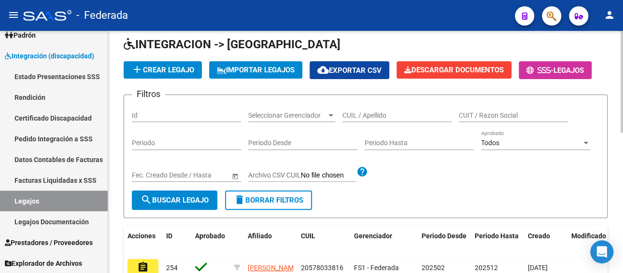 The height and width of the screenshot is (273, 623). I want to click on mat-icon: help, so click(362, 172).